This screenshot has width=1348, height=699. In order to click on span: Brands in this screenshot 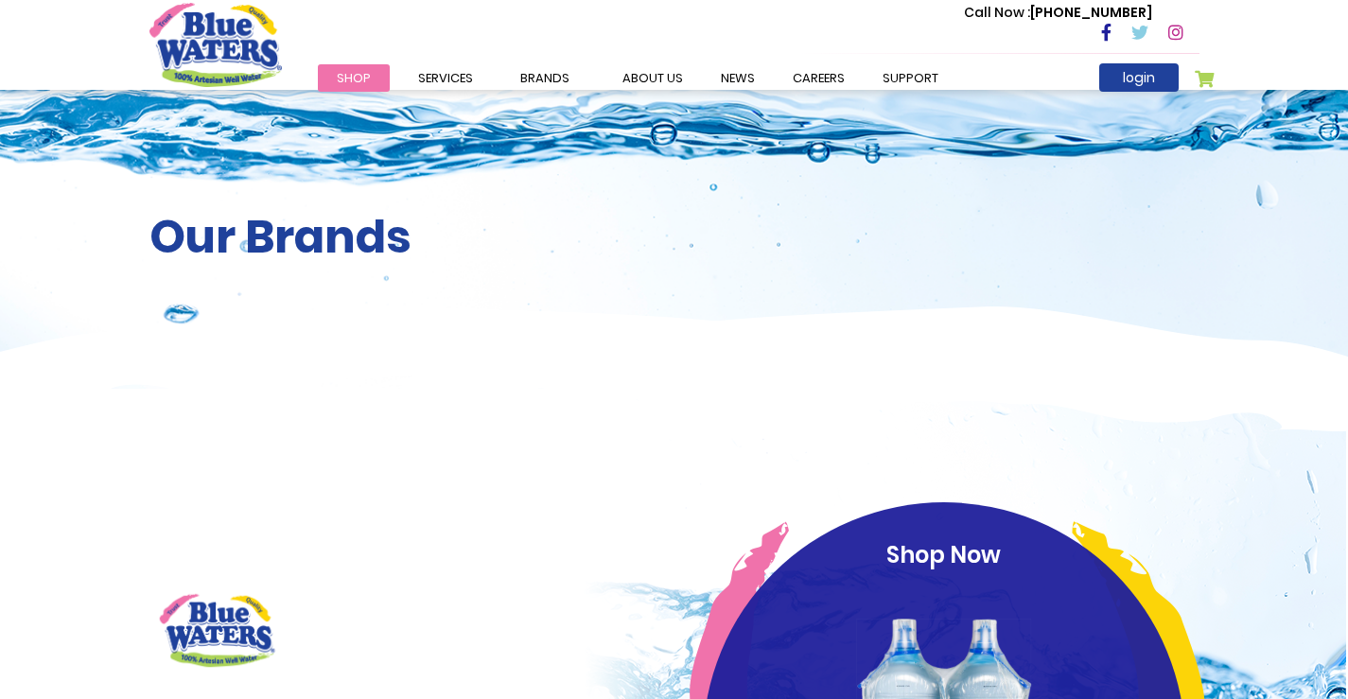, I will do `click(545, 78)`.